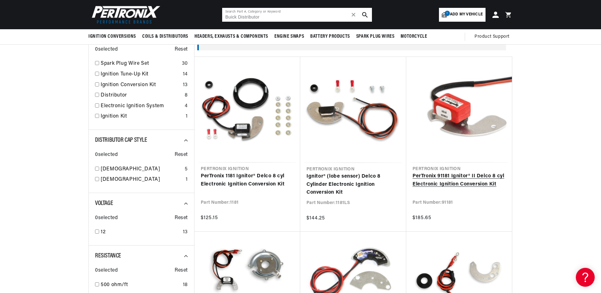 The image size is (601, 293). What do you see at coordinates (114, 36) in the screenshot?
I see `summary: Ignition Conversions` at bounding box center [114, 36].